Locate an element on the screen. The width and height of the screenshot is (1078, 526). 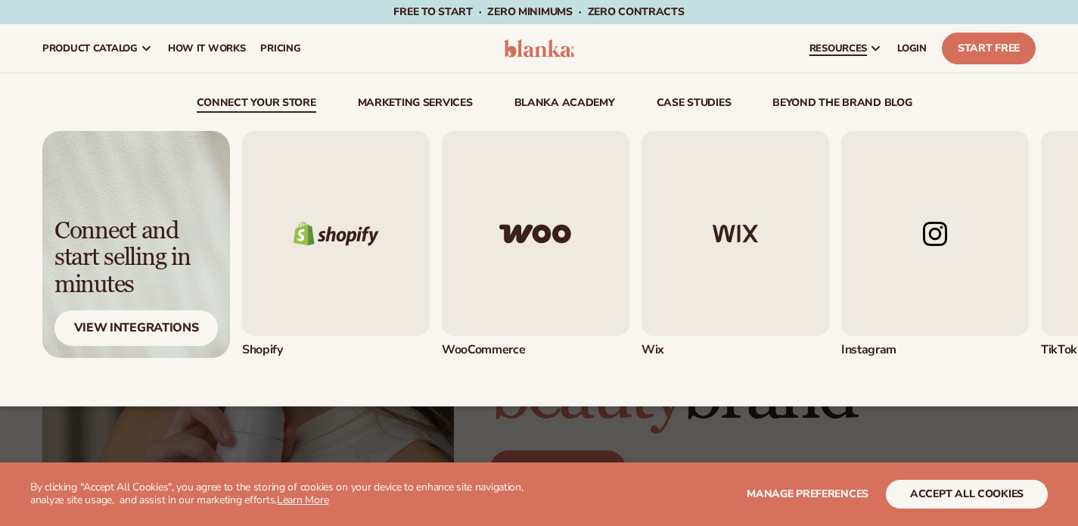
div: 4 / 5 is located at coordinates (935, 244).